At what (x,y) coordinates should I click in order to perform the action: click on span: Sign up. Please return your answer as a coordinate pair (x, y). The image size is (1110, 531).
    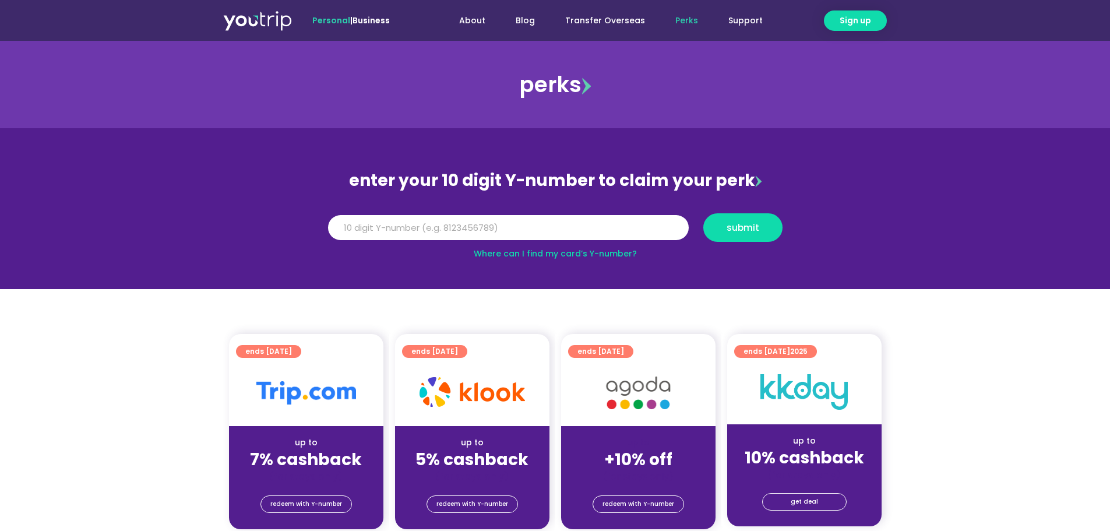
    Looking at the image, I should click on (856, 20).